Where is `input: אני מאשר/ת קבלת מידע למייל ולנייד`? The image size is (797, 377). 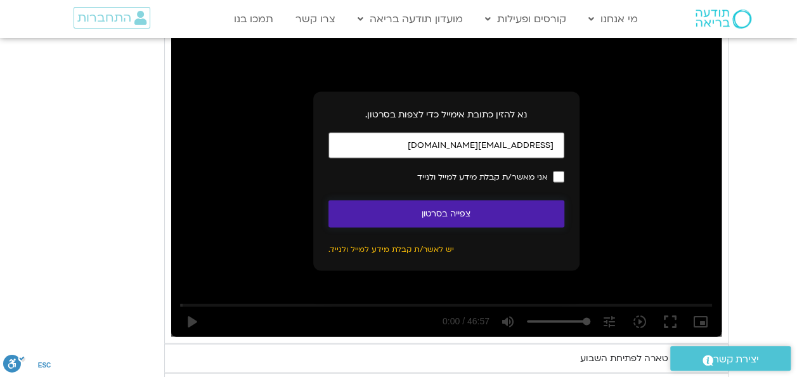 input: אני מאשר/ת קבלת מידע למייל ולנייד is located at coordinates (559, 176).